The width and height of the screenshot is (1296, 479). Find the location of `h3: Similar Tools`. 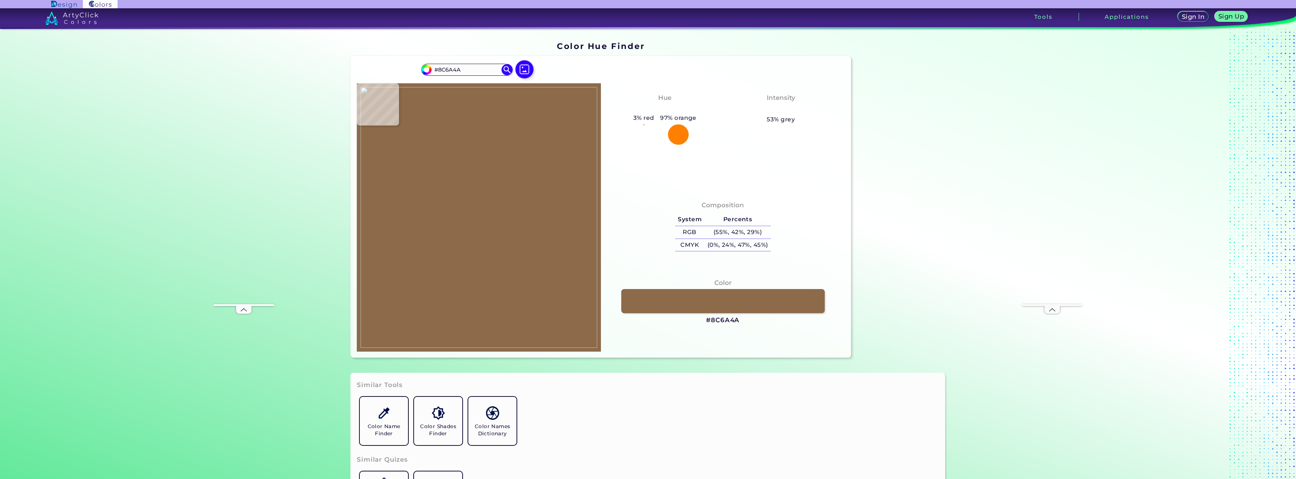

h3: Similar Tools is located at coordinates (380, 385).